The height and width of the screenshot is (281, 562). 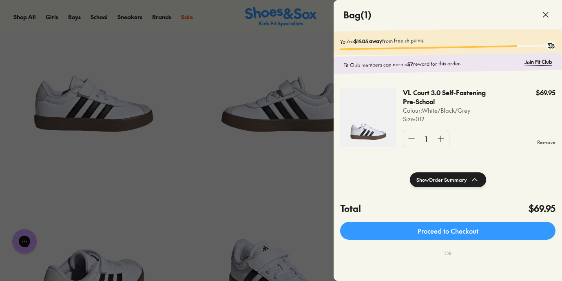 What do you see at coordinates (350, 208) in the screenshot?
I see `h4: Total` at bounding box center [350, 208].